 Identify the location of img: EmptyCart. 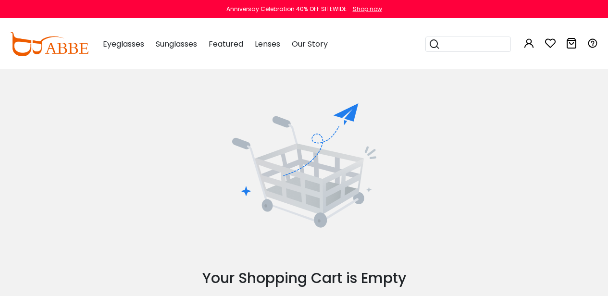
(304, 166).